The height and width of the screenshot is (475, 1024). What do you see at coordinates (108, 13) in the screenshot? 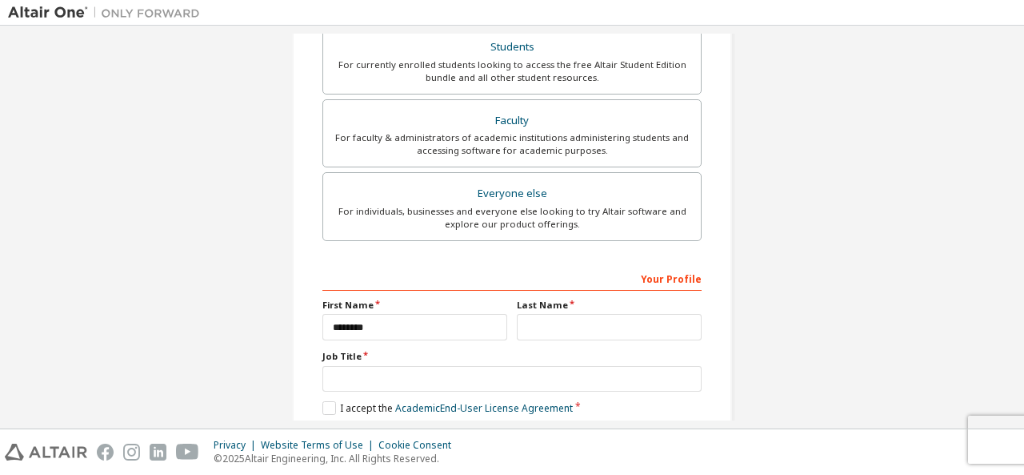
I see `img: Altair One` at bounding box center [108, 13].